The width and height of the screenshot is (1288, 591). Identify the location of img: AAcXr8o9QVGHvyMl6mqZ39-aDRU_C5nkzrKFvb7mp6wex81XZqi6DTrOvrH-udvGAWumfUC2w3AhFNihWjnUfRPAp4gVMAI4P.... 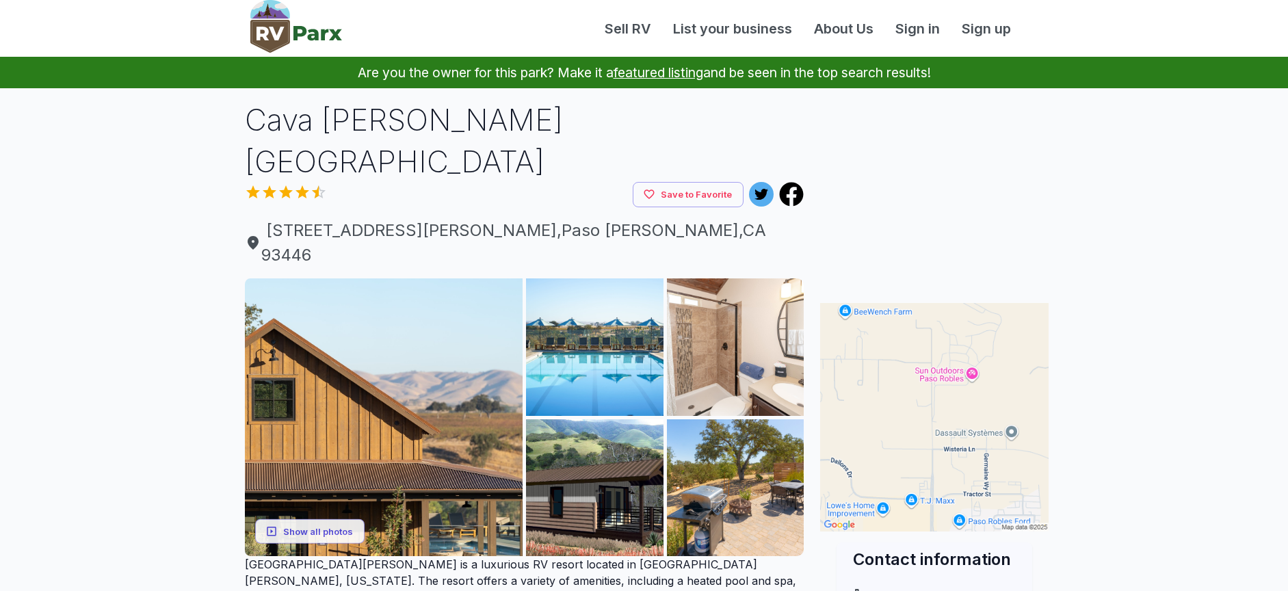
(384, 417).